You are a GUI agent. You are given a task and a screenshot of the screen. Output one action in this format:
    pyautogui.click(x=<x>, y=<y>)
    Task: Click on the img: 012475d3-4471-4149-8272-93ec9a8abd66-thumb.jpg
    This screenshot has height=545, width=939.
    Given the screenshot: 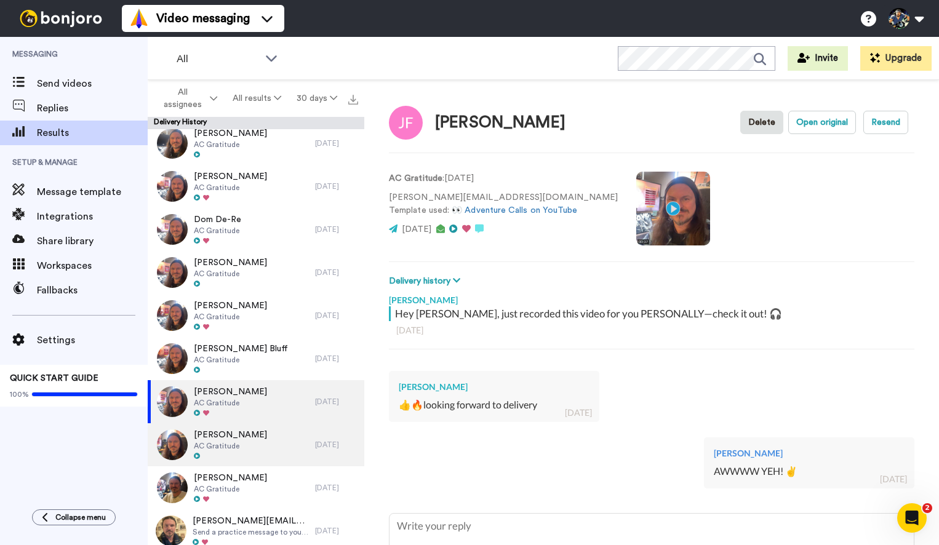 What is the action you would take?
    pyautogui.click(x=172, y=445)
    